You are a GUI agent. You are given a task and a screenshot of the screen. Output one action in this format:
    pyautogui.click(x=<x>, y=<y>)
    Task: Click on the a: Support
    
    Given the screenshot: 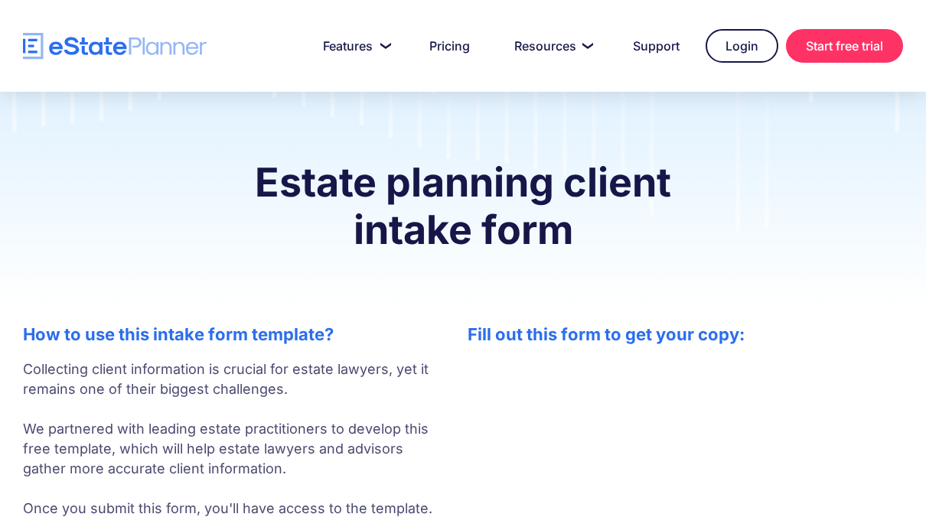 What is the action you would take?
    pyautogui.click(x=656, y=46)
    